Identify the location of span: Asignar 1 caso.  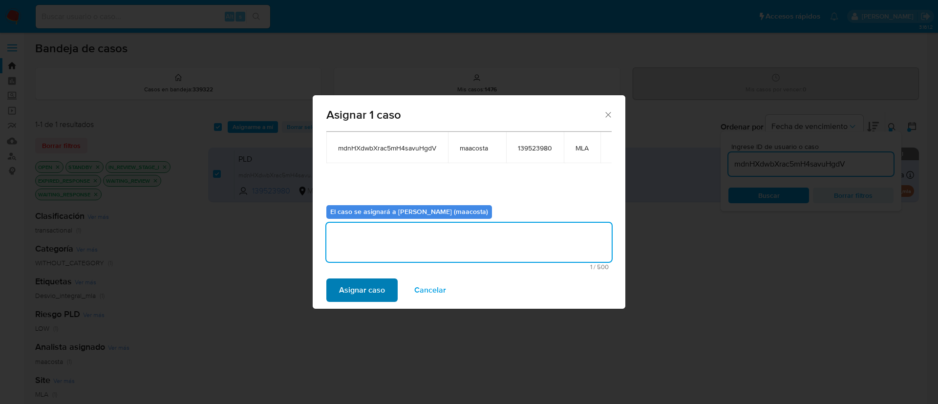
(465, 115).